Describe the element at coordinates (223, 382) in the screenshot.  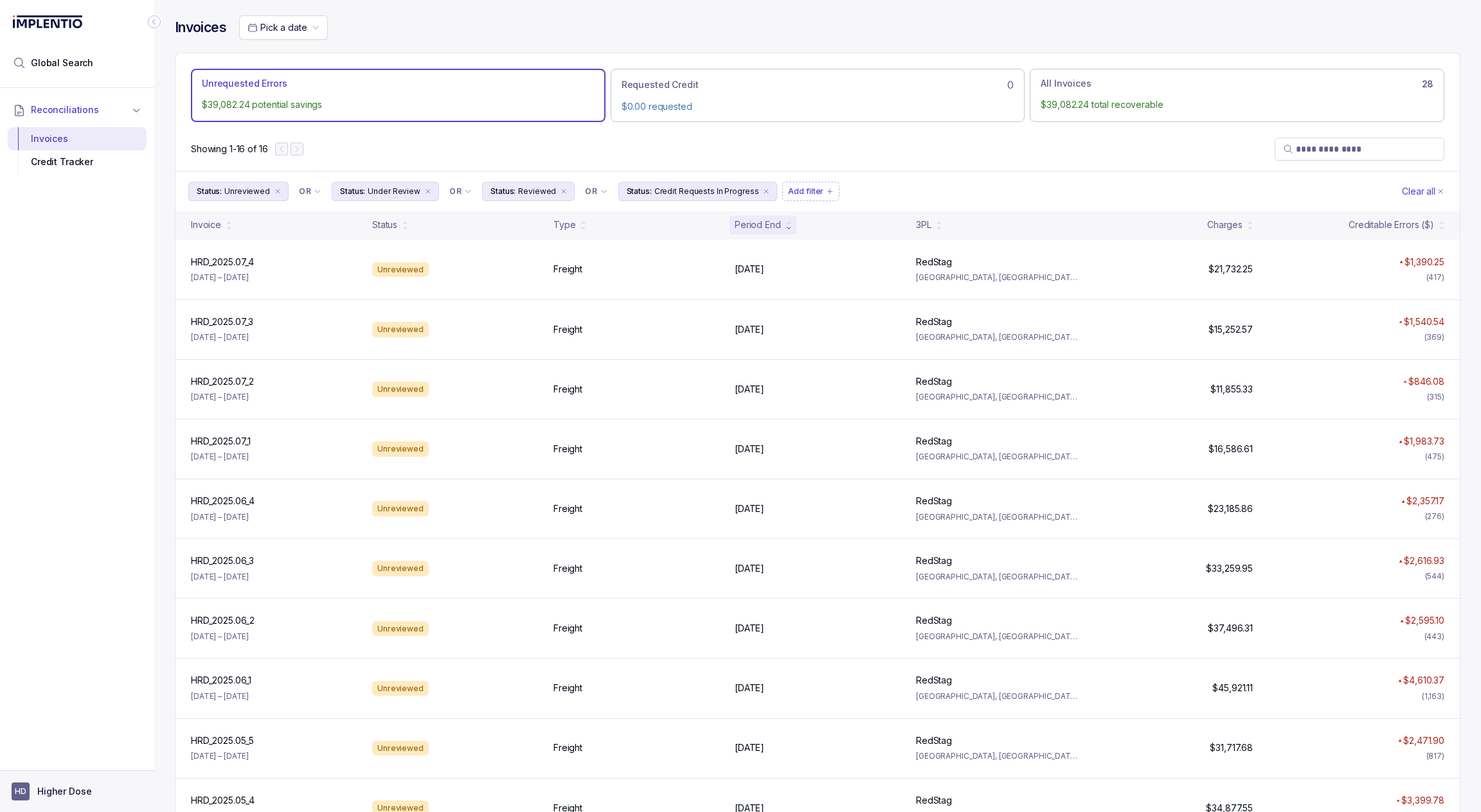
I see `p: HRD_2025.07_2` at that location.